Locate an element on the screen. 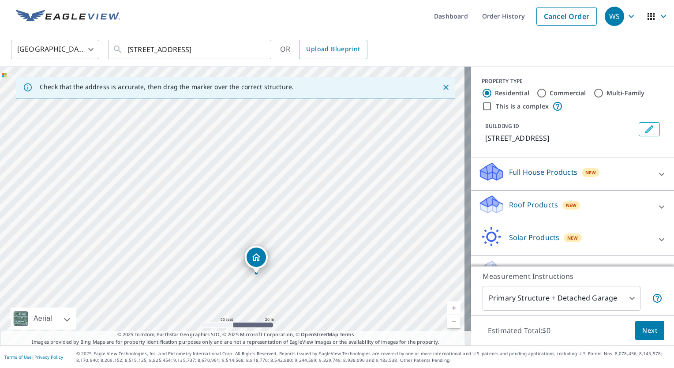  button: Edit building 1 is located at coordinates (649, 129).